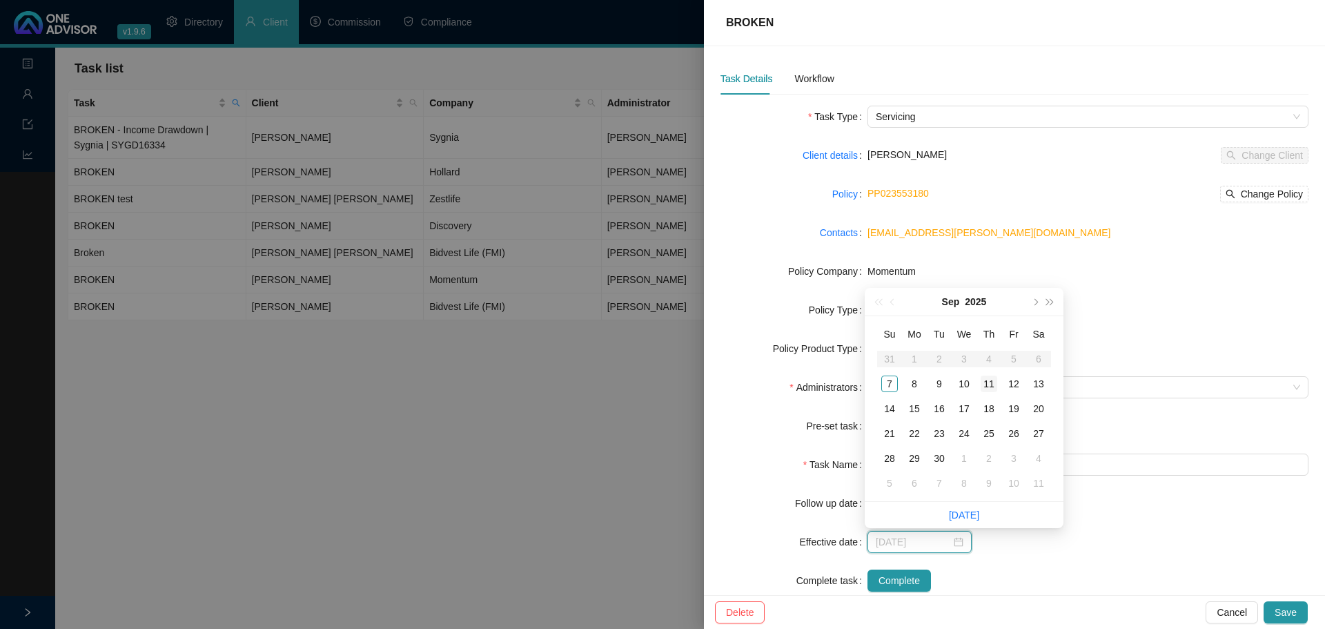 The height and width of the screenshot is (629, 1325). I want to click on div: 20, so click(1038, 408).